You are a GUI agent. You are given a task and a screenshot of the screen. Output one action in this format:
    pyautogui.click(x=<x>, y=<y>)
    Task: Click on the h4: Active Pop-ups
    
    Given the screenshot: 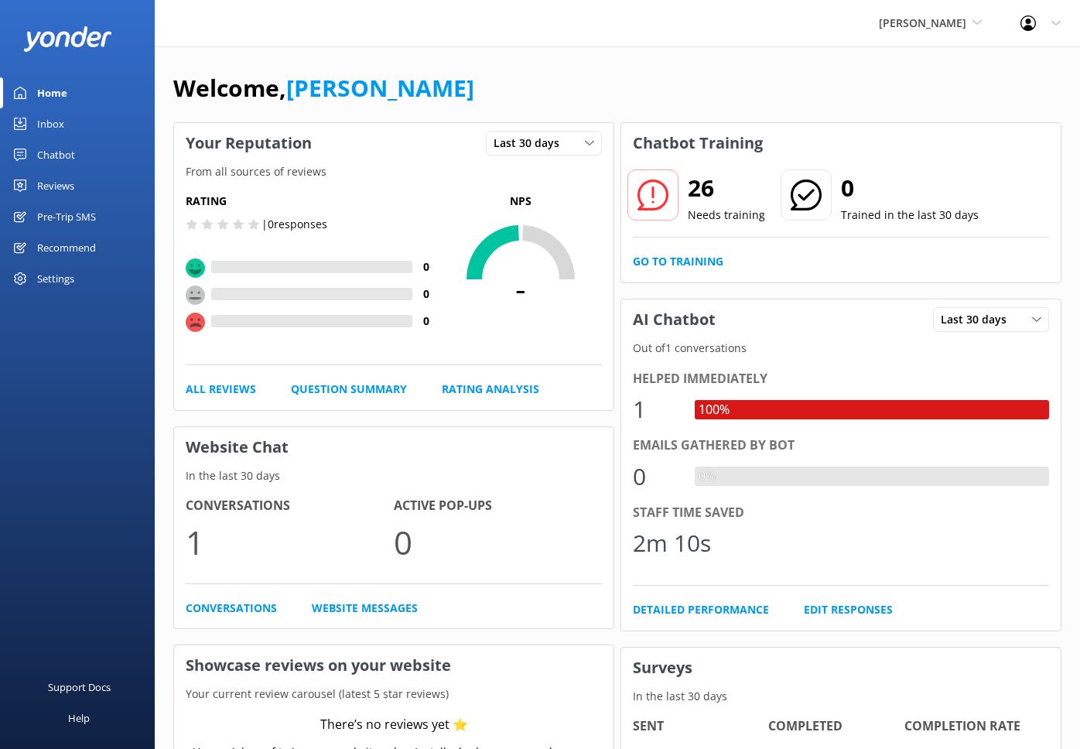 What is the action you would take?
    pyautogui.click(x=497, y=506)
    